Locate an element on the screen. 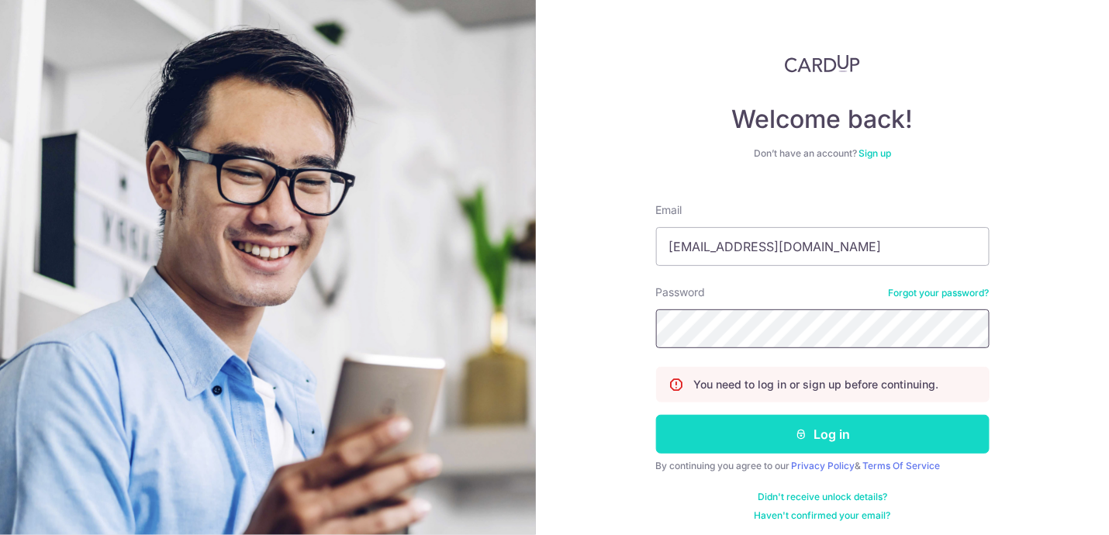 Image resolution: width=1109 pixels, height=535 pixels. div: By continuing you agree to our & is located at coordinates (823, 466).